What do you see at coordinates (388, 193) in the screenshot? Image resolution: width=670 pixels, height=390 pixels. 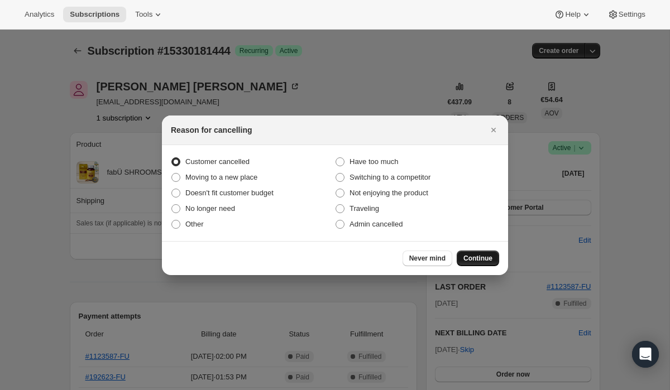 I see `span: Not enjoying the product` at bounding box center [388, 193].